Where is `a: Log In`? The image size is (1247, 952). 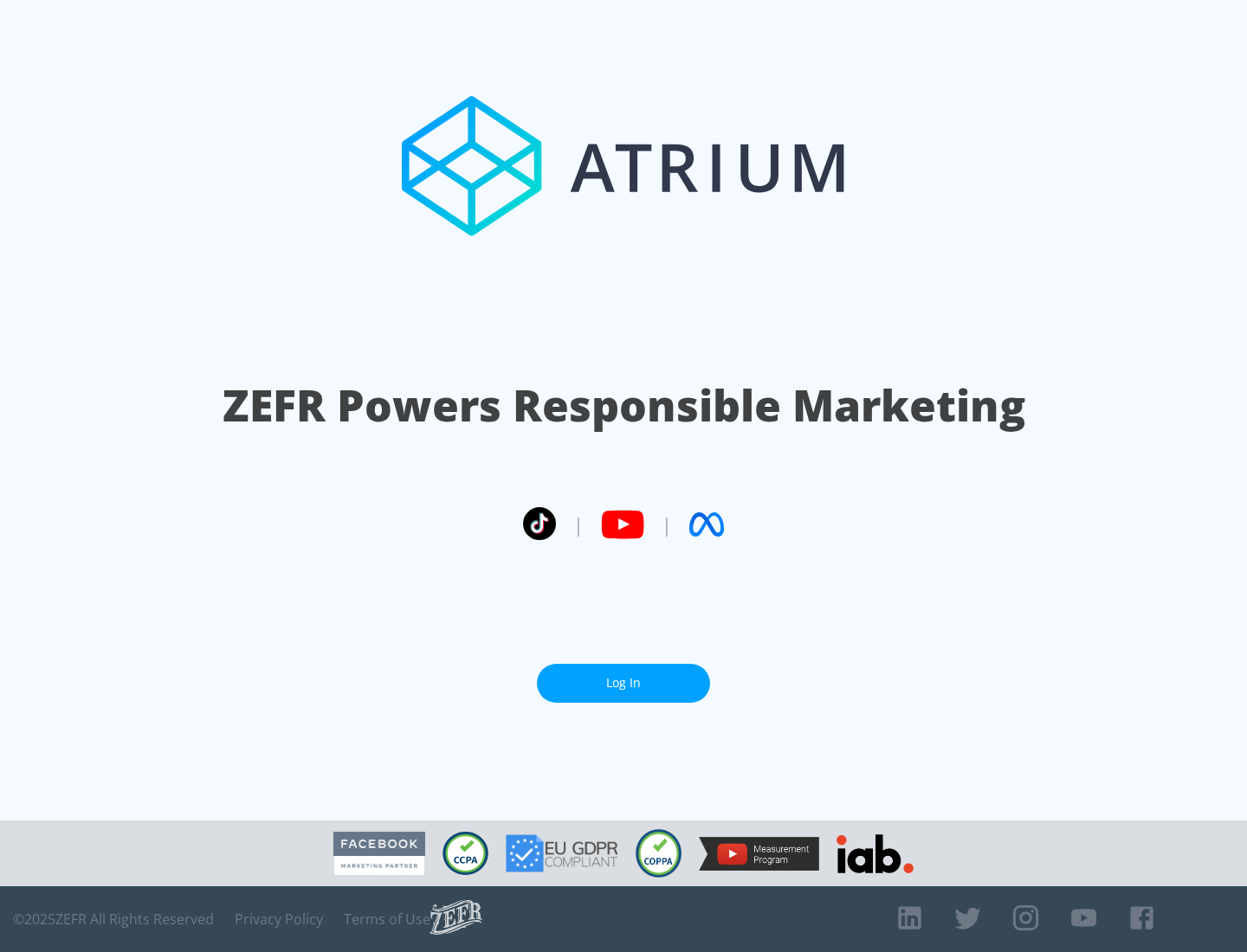 a: Log In is located at coordinates (624, 683).